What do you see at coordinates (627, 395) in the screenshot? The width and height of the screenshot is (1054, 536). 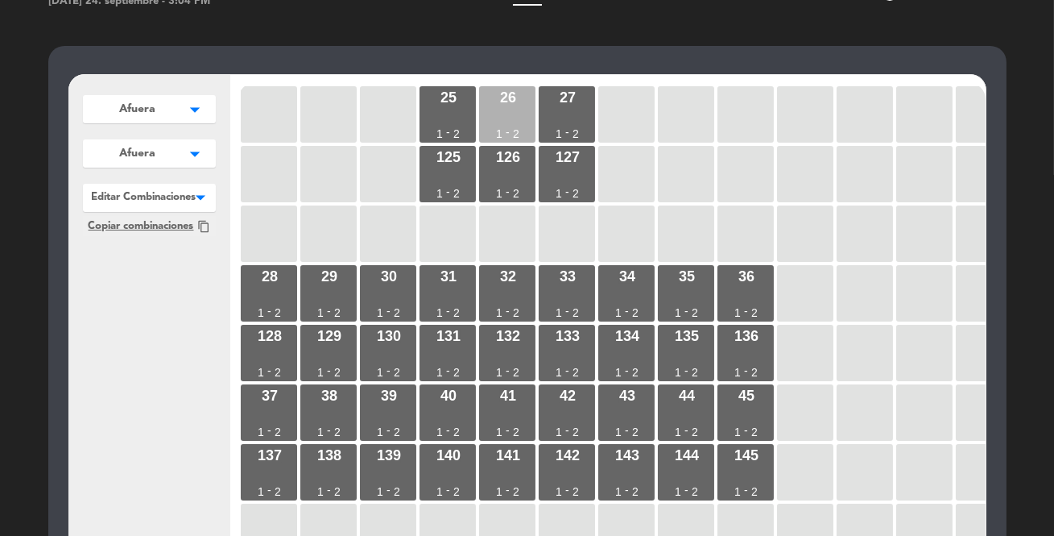 I see `div: 43` at bounding box center [627, 395].